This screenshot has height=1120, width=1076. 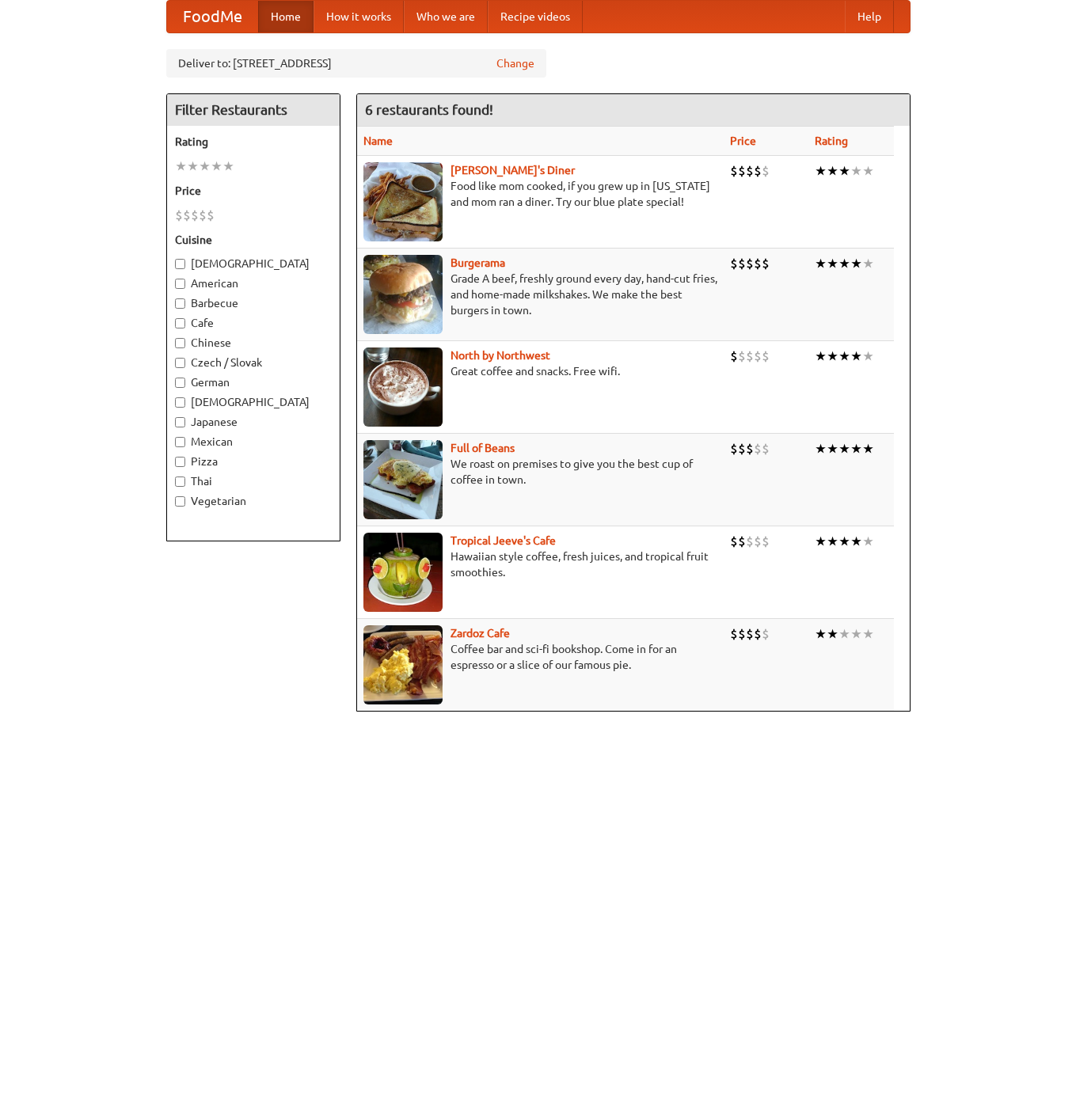 What do you see at coordinates (482, 448) in the screenshot?
I see `a: Full of Beans` at bounding box center [482, 448].